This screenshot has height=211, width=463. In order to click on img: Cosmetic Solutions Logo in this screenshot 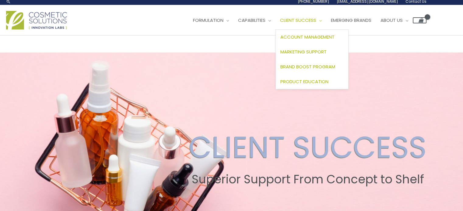, I will do `click(37, 20)`.